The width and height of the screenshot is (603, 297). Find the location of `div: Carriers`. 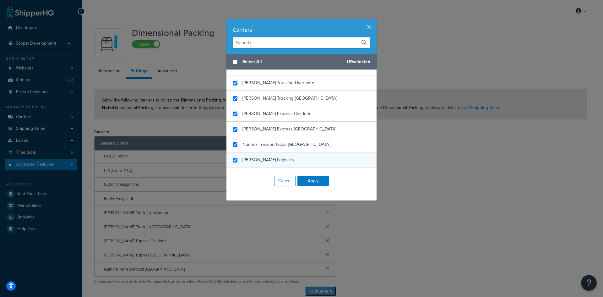

div: Carriers is located at coordinates (301, 30).